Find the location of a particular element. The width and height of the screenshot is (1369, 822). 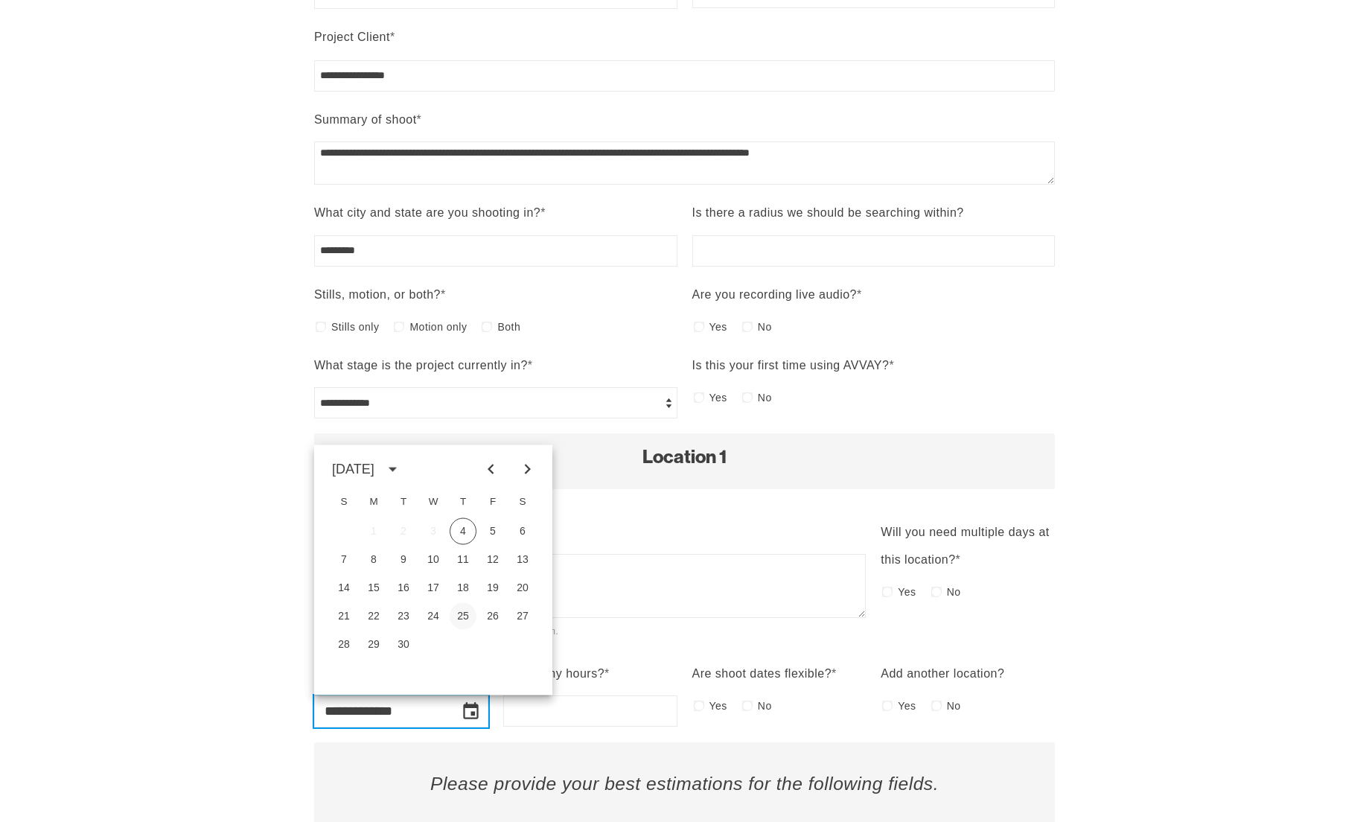

span: Wednesday is located at coordinates (433, 502).